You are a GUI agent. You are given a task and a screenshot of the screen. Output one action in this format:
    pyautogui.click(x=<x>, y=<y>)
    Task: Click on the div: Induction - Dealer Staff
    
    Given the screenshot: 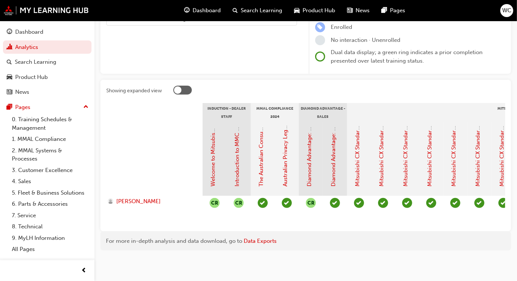 What is the action you would take?
    pyautogui.click(x=227, y=112)
    